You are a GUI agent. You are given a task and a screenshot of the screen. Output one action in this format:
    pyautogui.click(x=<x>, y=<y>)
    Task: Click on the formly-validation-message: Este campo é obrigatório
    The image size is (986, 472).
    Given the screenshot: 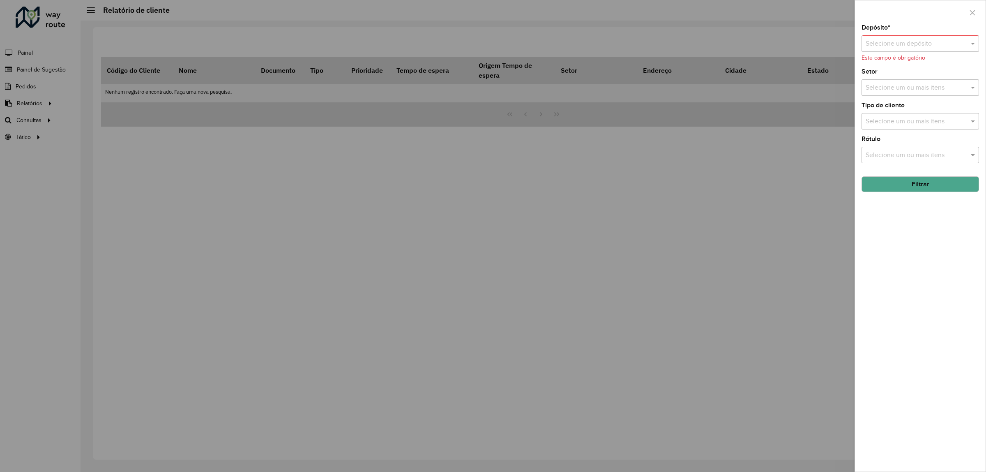 What is the action you would take?
    pyautogui.click(x=893, y=58)
    